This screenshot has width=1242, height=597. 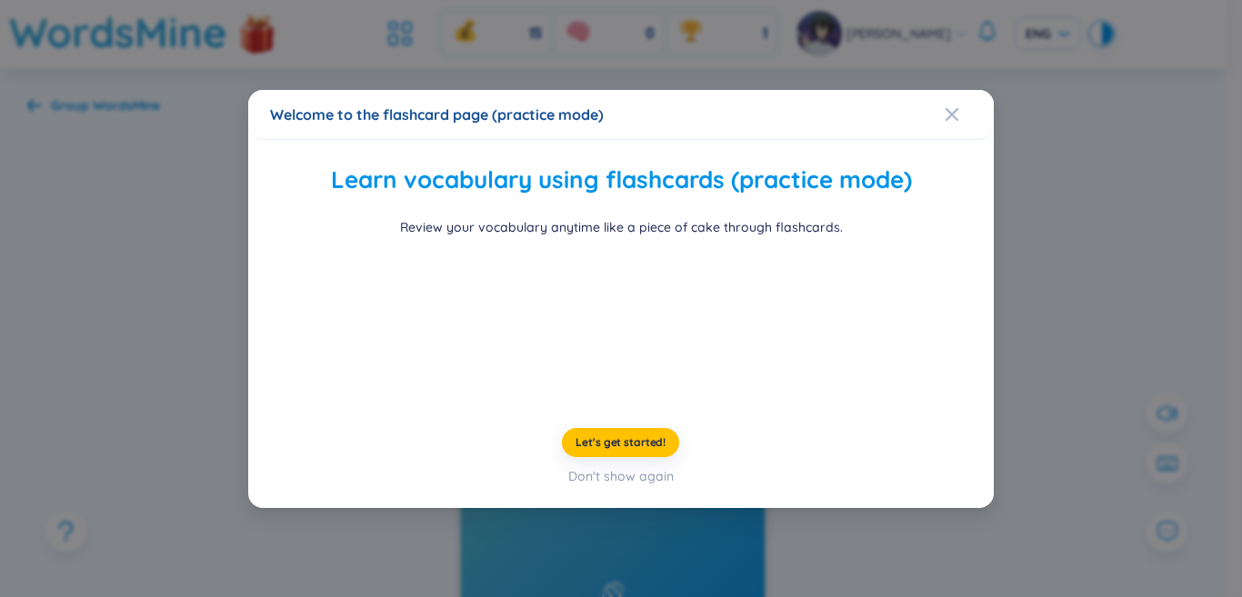 I want to click on button: Let's get started!, so click(x=621, y=442).